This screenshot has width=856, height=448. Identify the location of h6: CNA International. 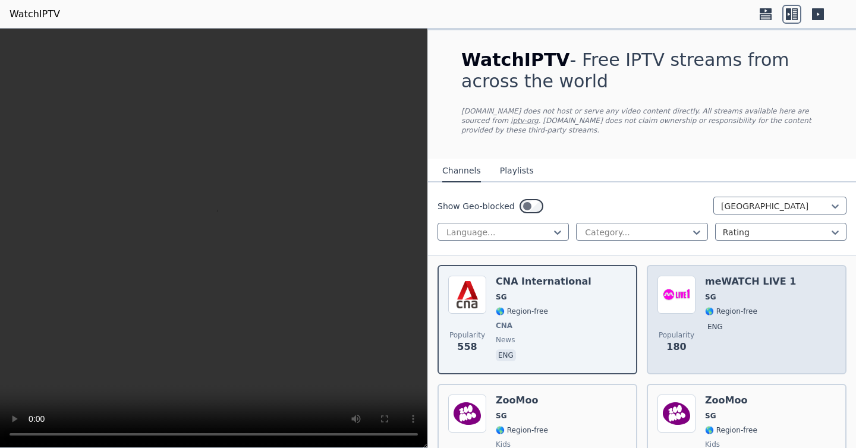
(543, 282).